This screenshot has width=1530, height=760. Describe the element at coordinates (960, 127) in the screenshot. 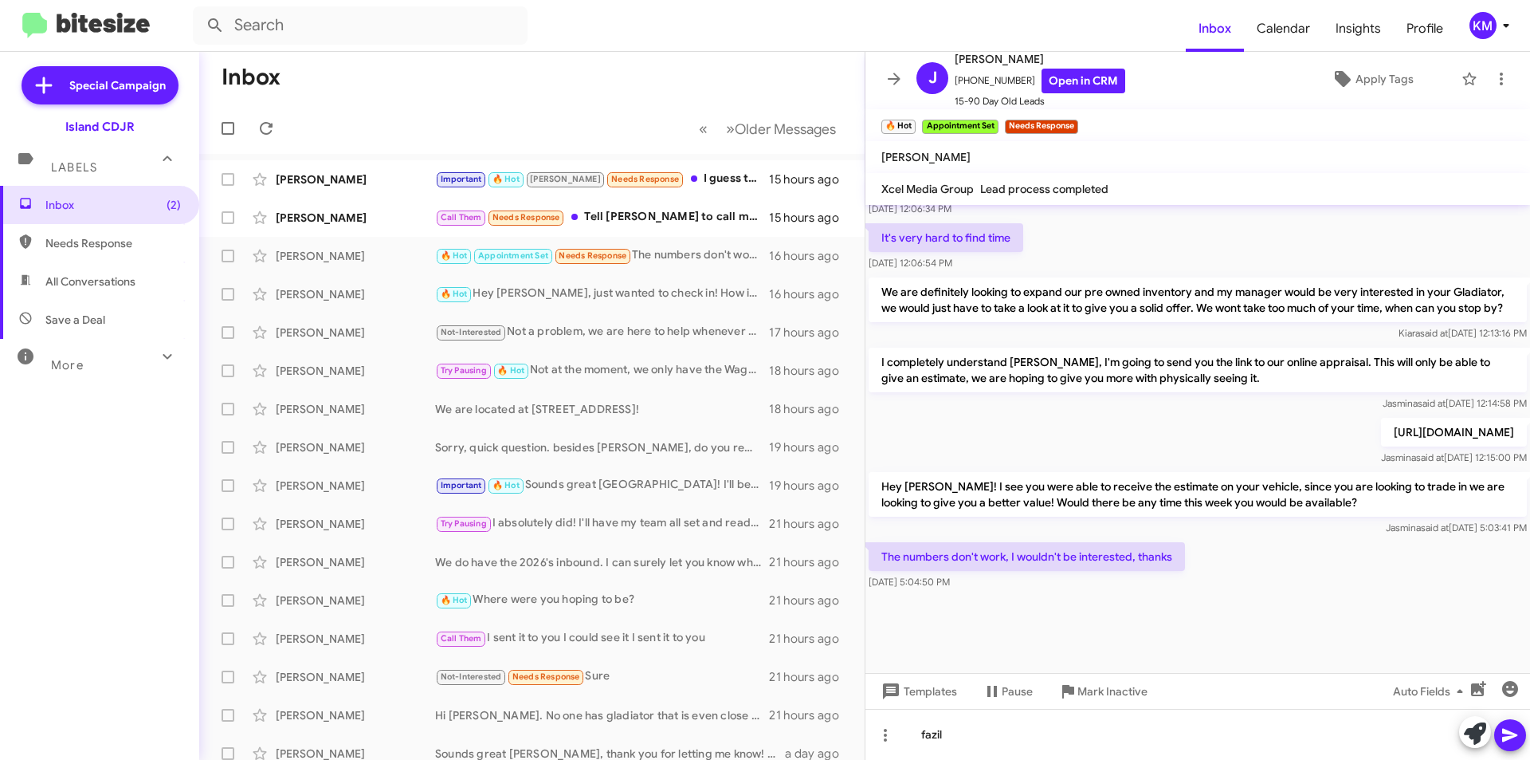

I see `small: Appointment Set` at that location.